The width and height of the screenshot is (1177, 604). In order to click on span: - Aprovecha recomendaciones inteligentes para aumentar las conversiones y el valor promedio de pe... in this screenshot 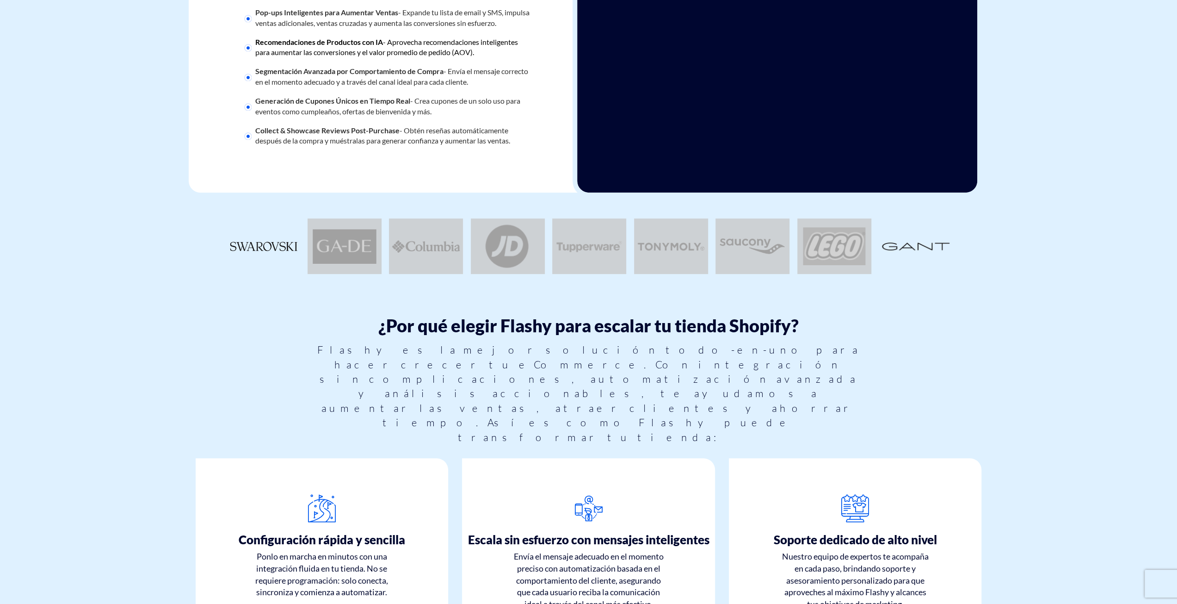, I will do `click(387, 47)`.